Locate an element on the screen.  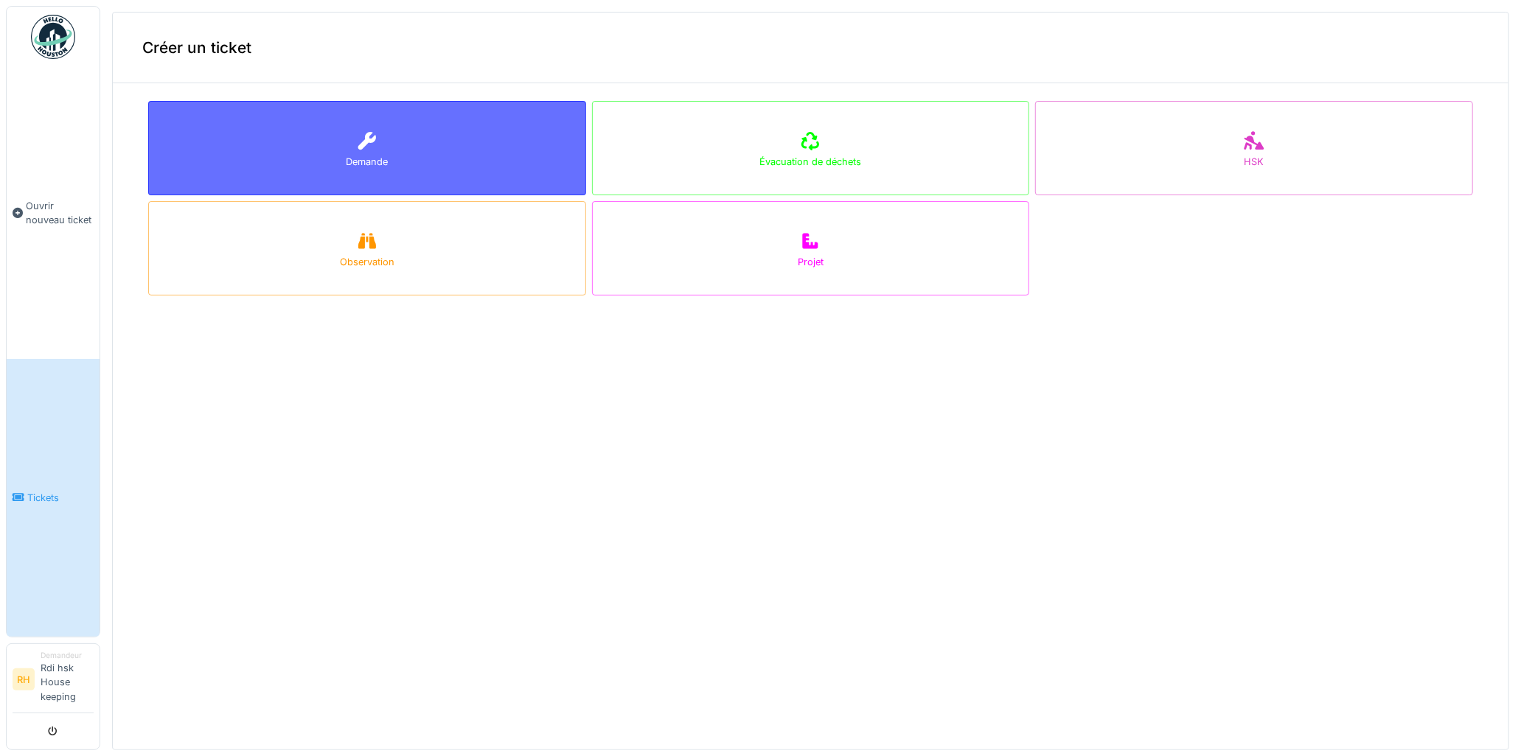
a: Ouvrir nouveau ticket is located at coordinates (53, 213).